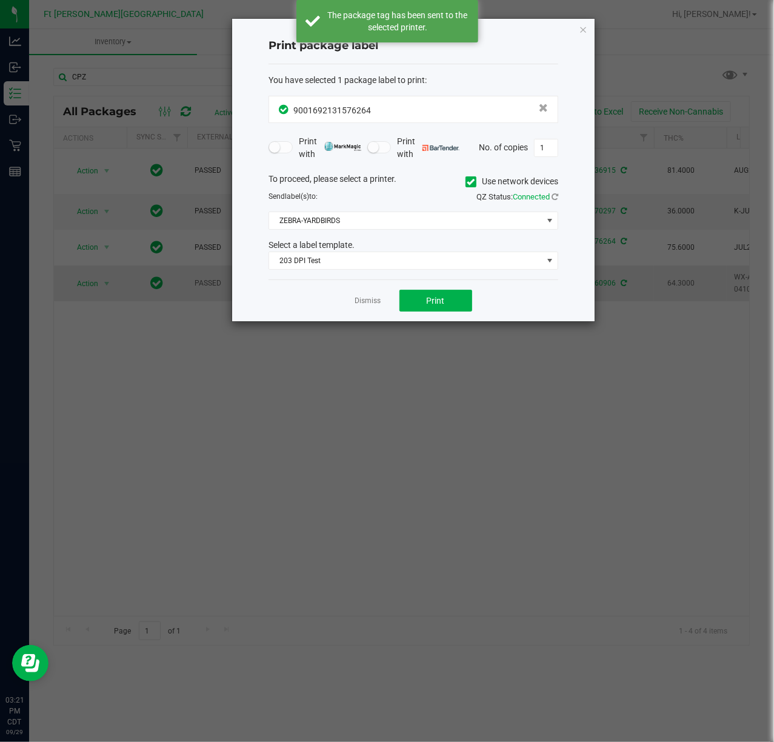 The height and width of the screenshot is (742, 774). Describe the element at coordinates (397, 21) in the screenshot. I see `div: The package tag has been sent to the selected printer.` at that location.